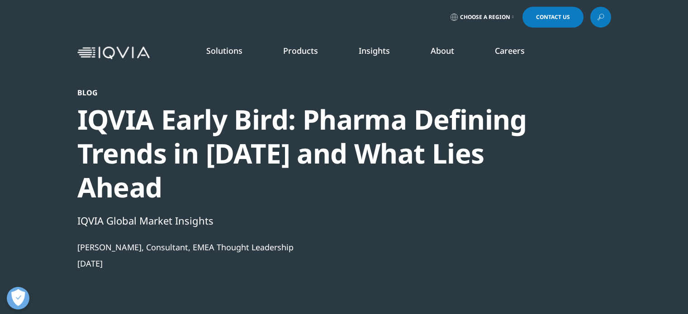 The image size is (688, 314). What do you see at coordinates (224, 51) in the screenshot?
I see `a: Solutions` at bounding box center [224, 51].